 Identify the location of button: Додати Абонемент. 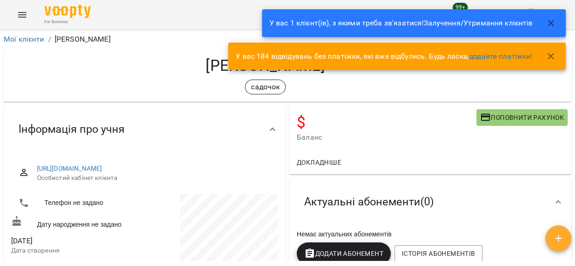
(344, 254).